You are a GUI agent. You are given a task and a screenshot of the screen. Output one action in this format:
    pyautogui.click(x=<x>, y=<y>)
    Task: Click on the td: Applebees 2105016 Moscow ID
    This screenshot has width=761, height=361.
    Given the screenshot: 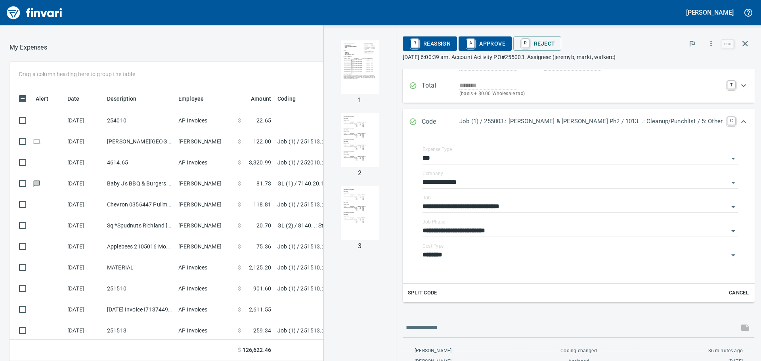 What is the action you would take?
    pyautogui.click(x=139, y=246)
    